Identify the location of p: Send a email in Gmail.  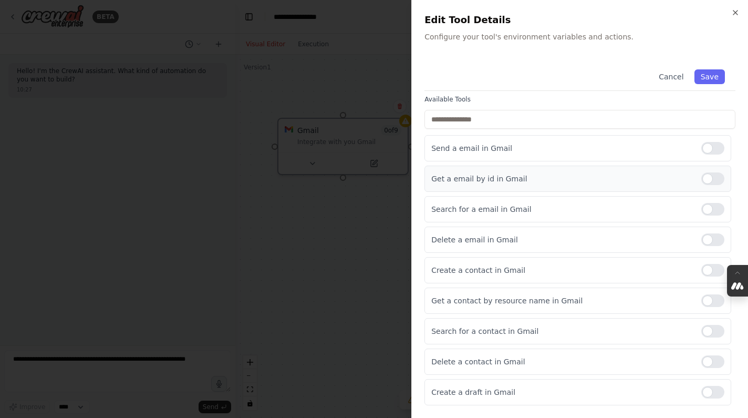
(562, 148).